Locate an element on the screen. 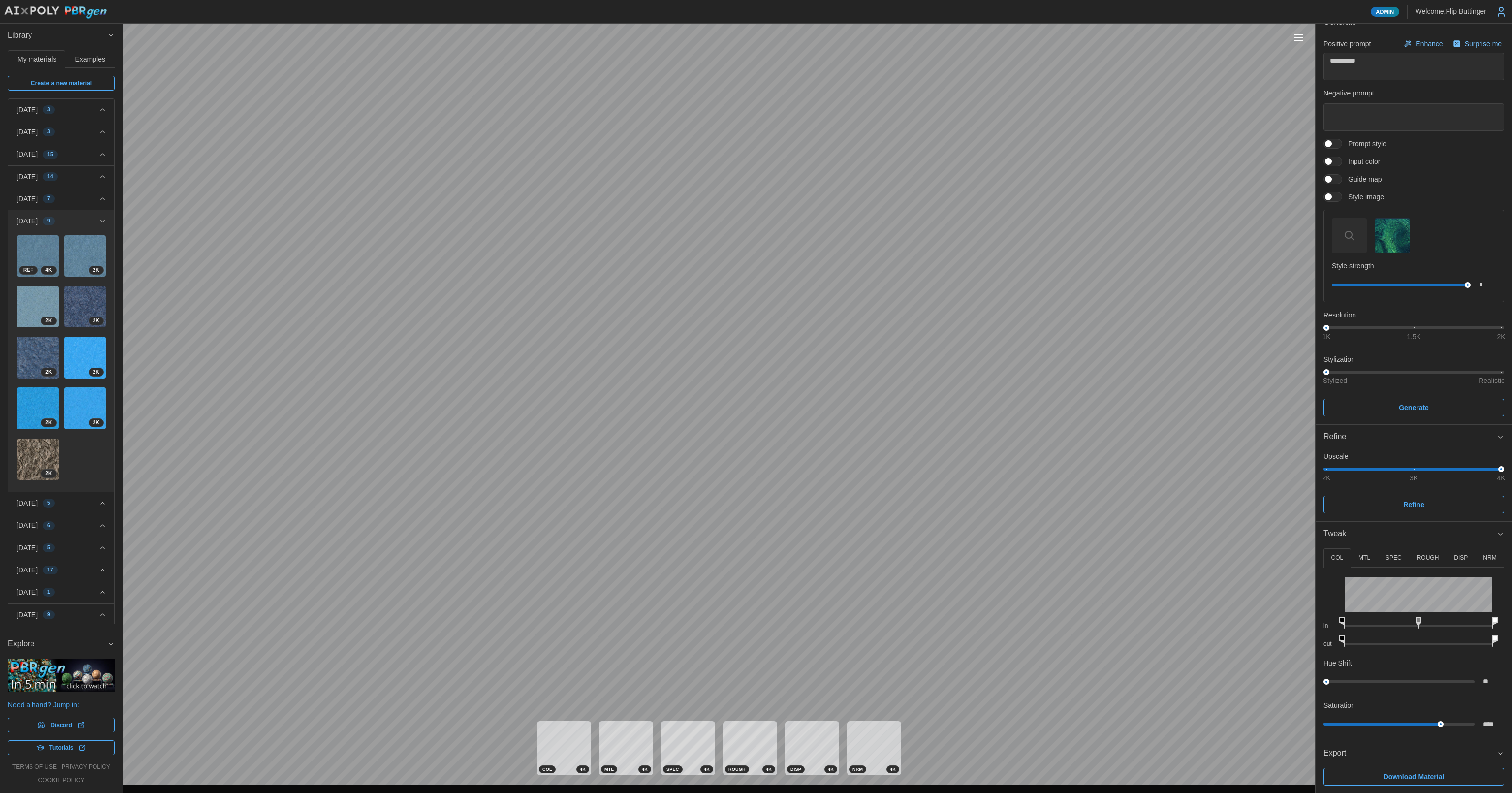  div: Tweak is located at coordinates (1413, 643).